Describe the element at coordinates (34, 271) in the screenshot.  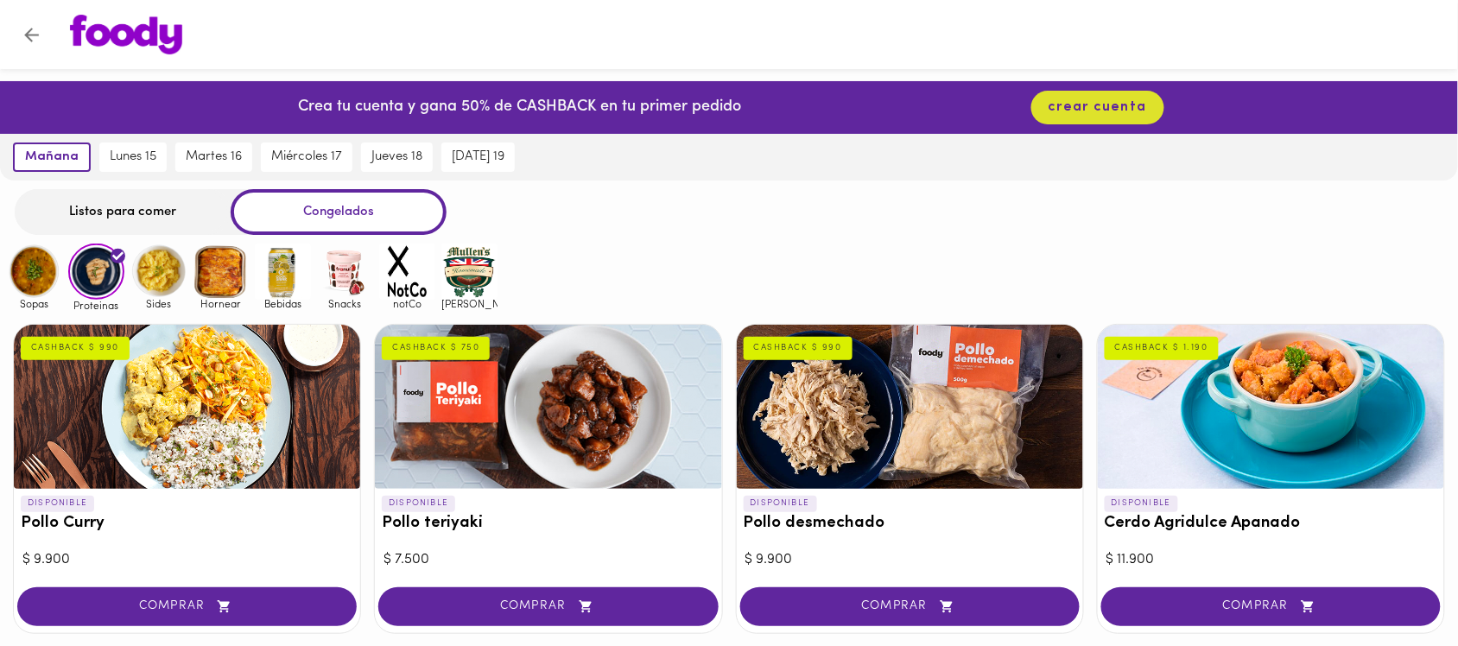
I see `img: Sopas` at that location.